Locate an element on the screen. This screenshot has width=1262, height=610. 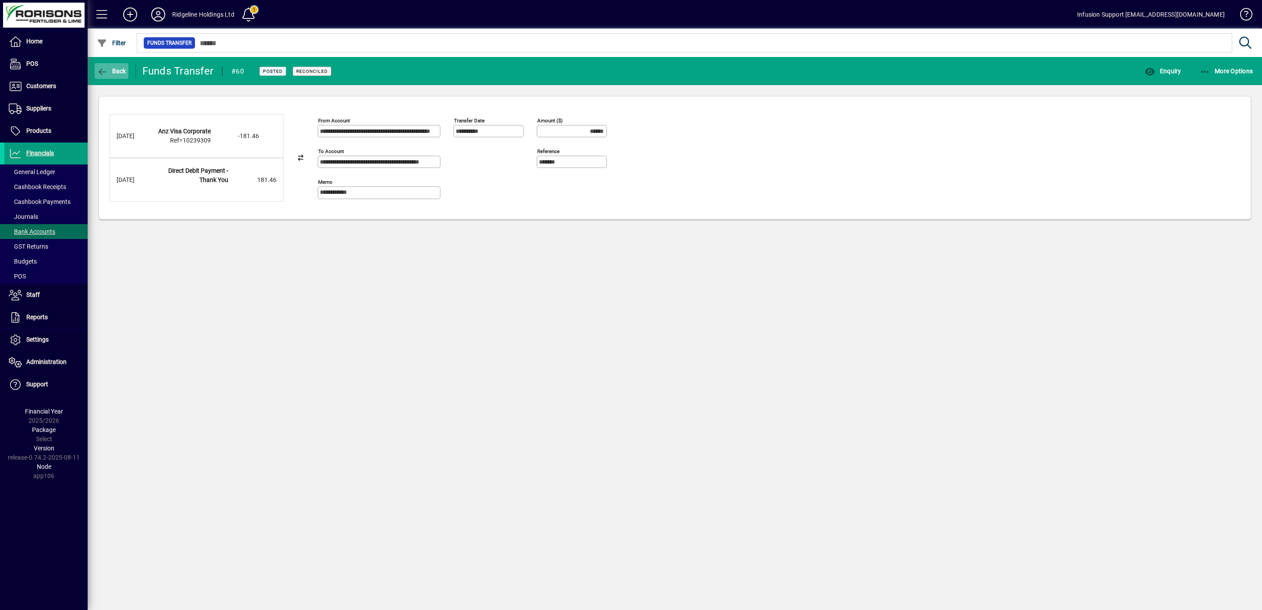
mat-label: Transfer date is located at coordinates (469, 120).